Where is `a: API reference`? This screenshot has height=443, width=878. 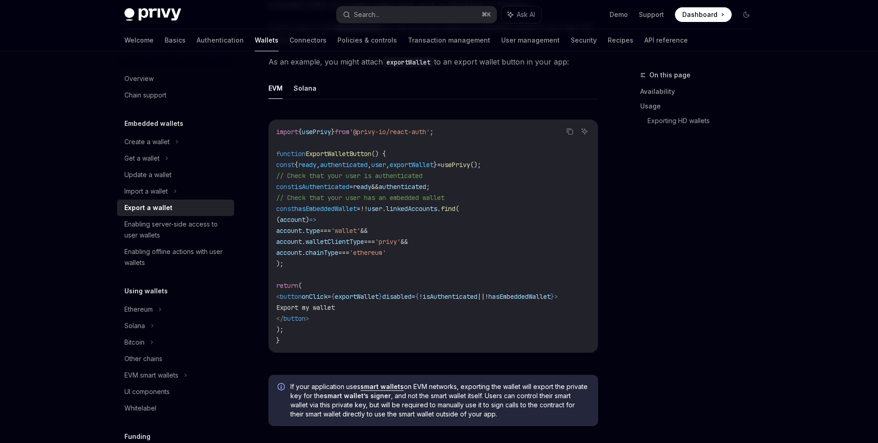 a: API reference is located at coordinates (666, 40).